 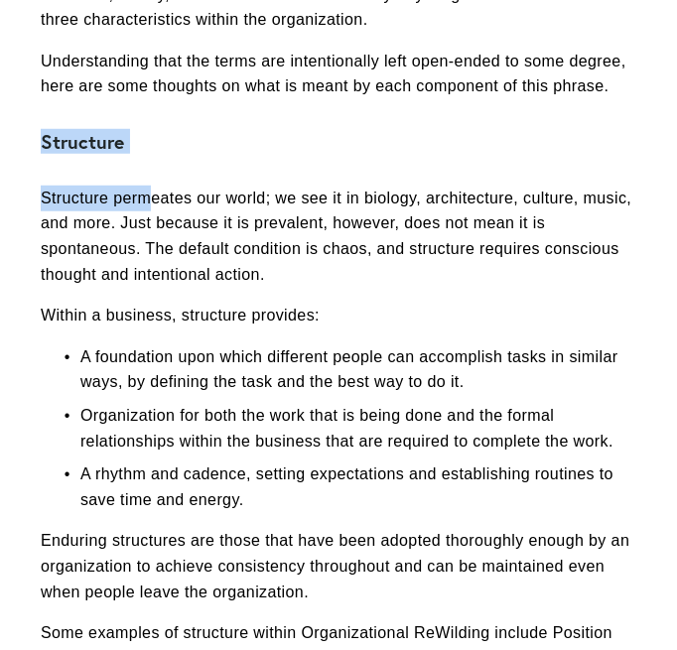 What do you see at coordinates (358, 369) in the screenshot?
I see `p: A foundation upon which different people can accomplish tasks in similar ways, by defining the ta...` at bounding box center [358, 369].